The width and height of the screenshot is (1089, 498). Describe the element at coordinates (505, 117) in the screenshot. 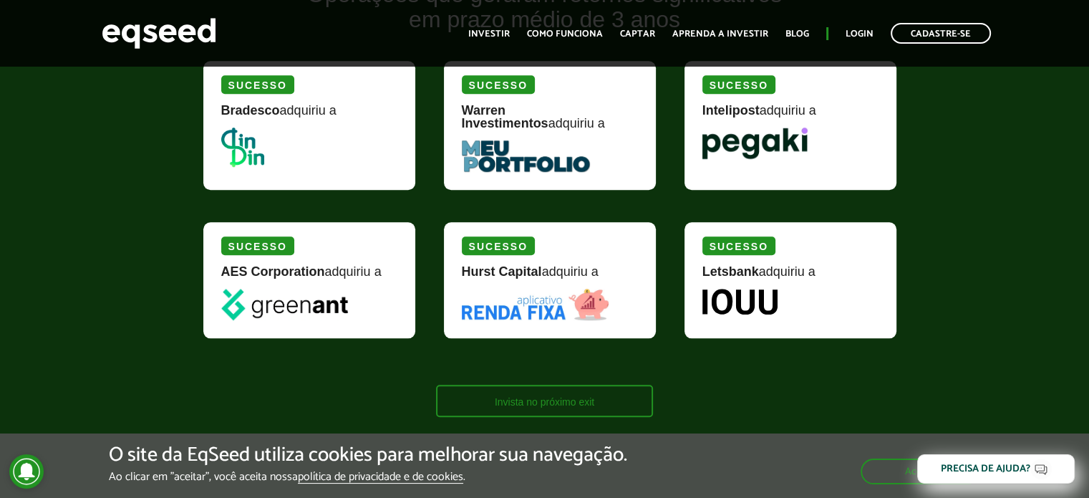

I see `strong: Warren Investimentos` at that location.